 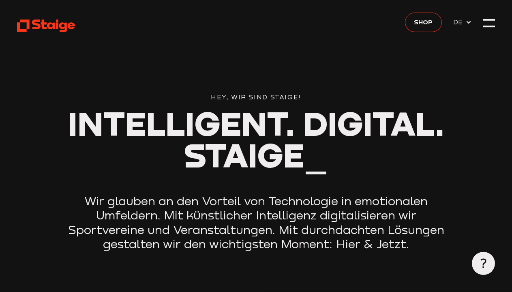 I want to click on span: Shop, so click(x=423, y=22).